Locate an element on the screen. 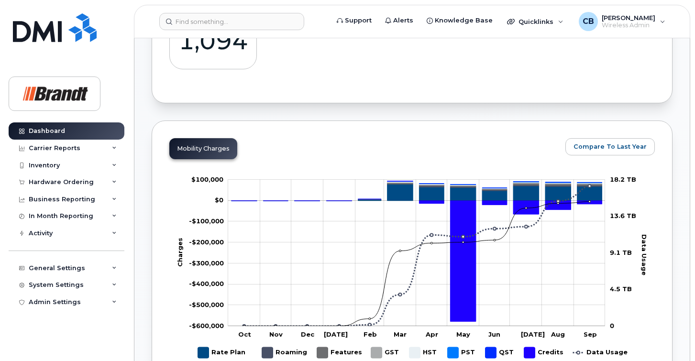 The height and width of the screenshot is (361, 695). tspan: -$200,000 is located at coordinates (206, 242).